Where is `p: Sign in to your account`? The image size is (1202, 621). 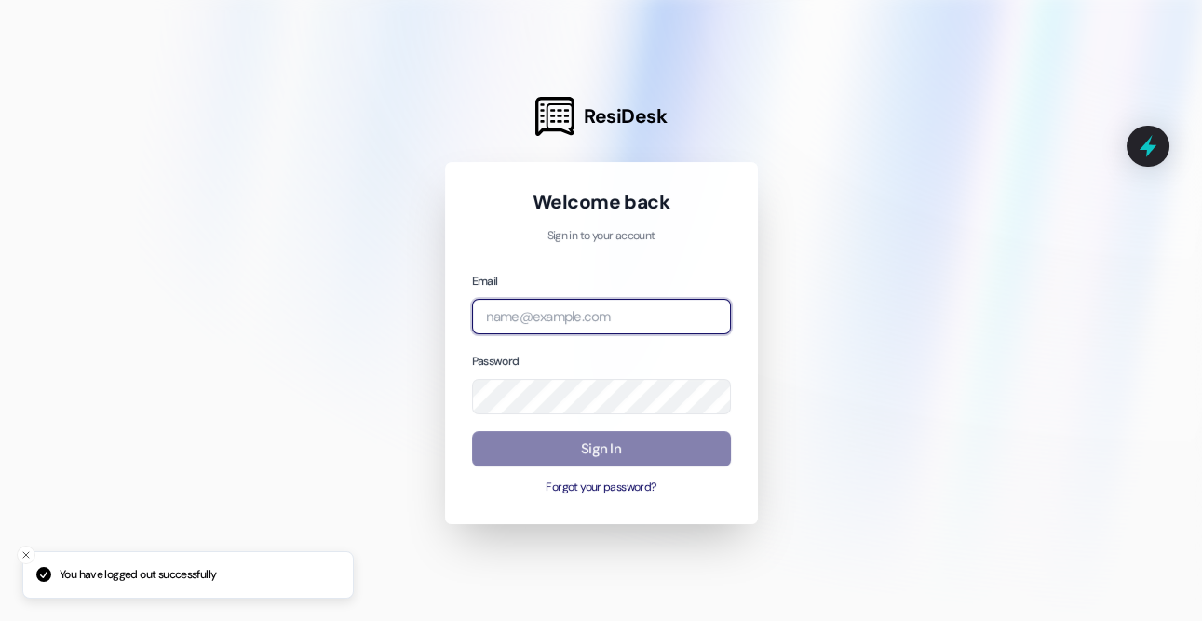 p: Sign in to your account is located at coordinates (601, 236).